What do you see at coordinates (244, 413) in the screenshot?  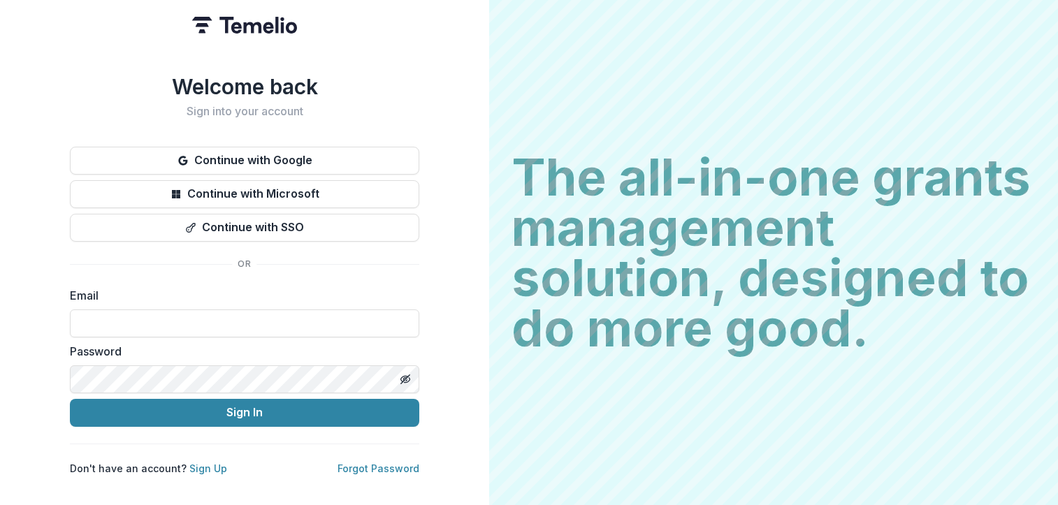 I see `button: Sign In` at bounding box center [244, 413].